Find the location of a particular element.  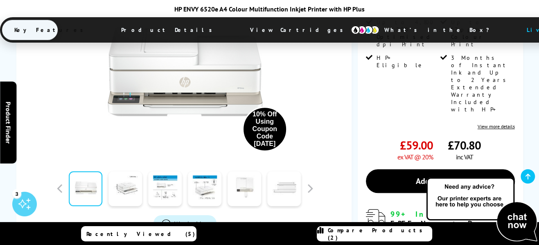

a: View more details is located at coordinates (496, 126).